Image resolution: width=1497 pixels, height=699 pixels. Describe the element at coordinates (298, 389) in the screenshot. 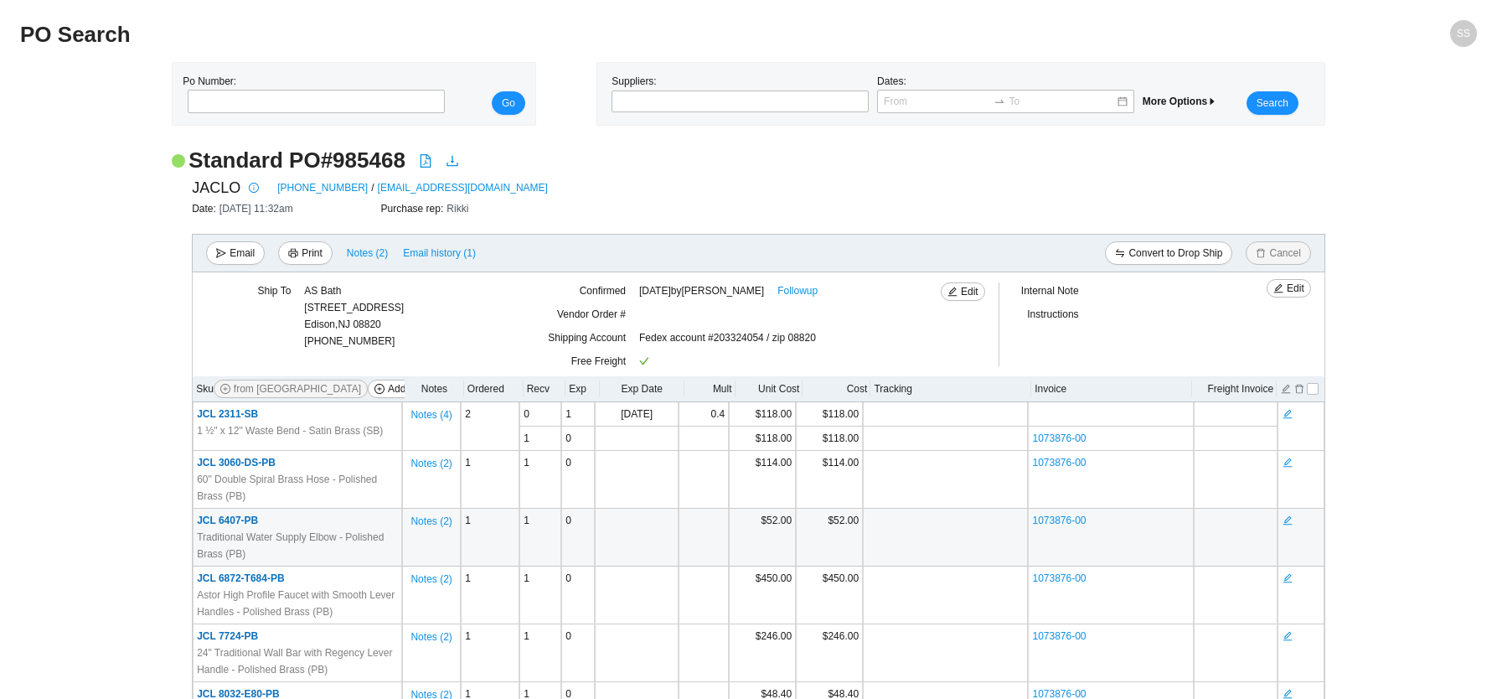

I see `div: Sku` at that location.